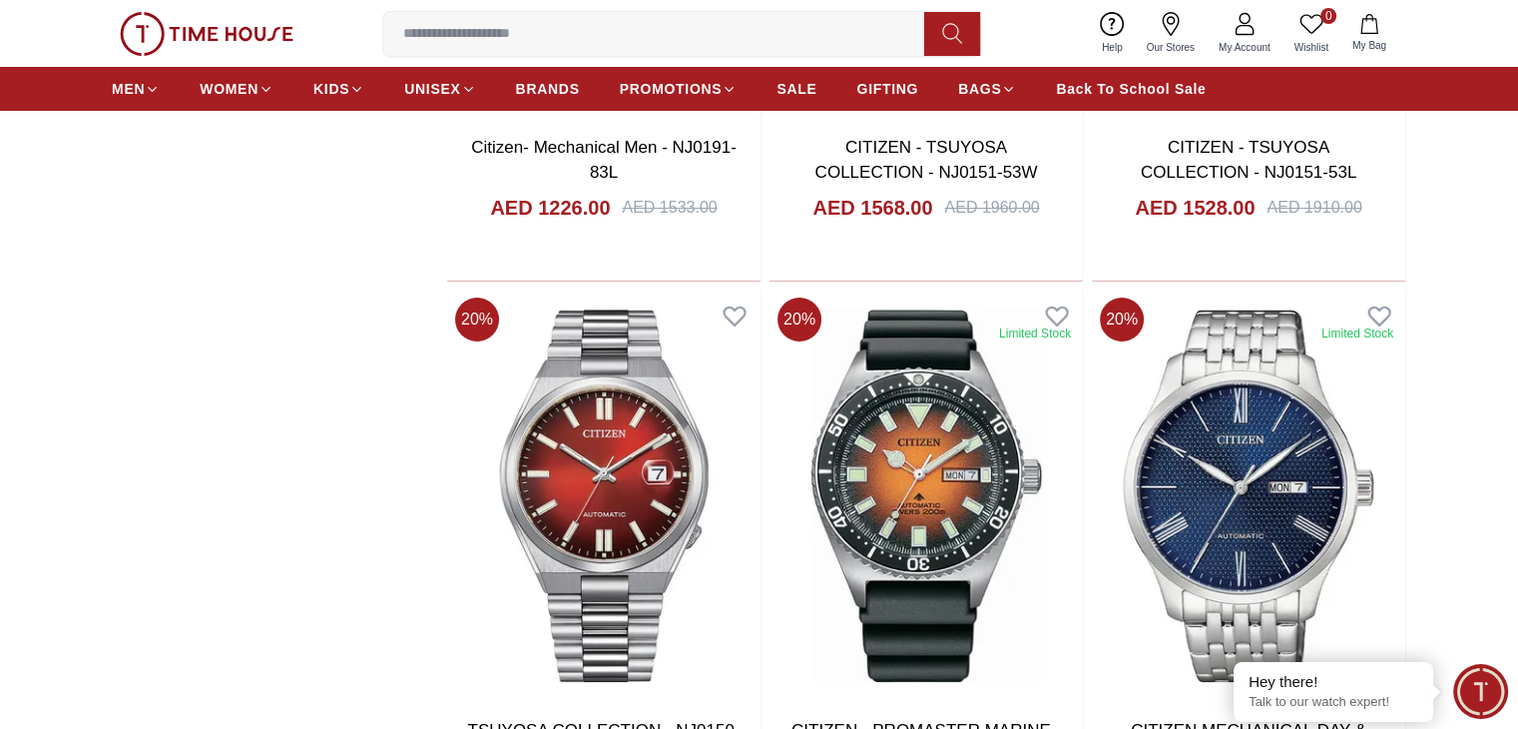  What do you see at coordinates (1312, 47) in the screenshot?
I see `span: Wishlist` at bounding box center [1312, 47].